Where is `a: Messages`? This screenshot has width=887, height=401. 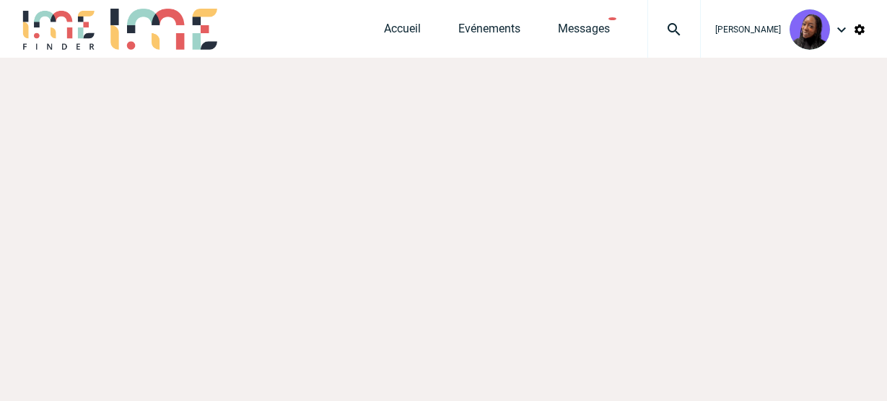
a: Messages is located at coordinates (584, 32).